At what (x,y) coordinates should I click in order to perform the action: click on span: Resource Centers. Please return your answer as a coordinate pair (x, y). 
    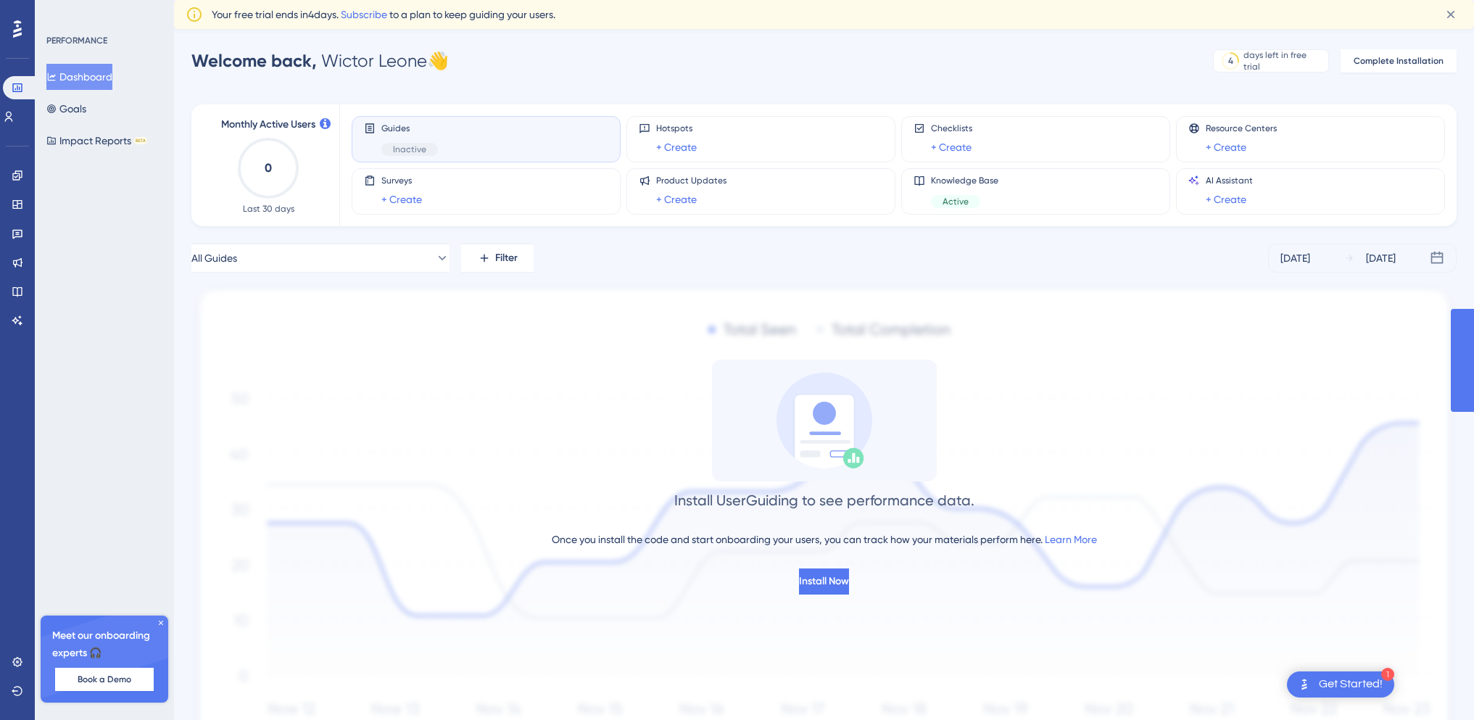
    Looking at the image, I should click on (1241, 128).